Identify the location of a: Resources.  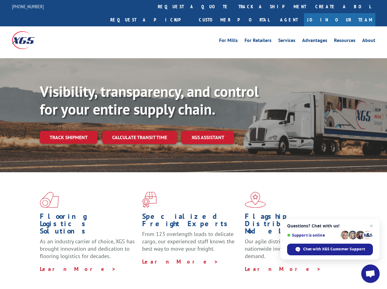
(345, 41).